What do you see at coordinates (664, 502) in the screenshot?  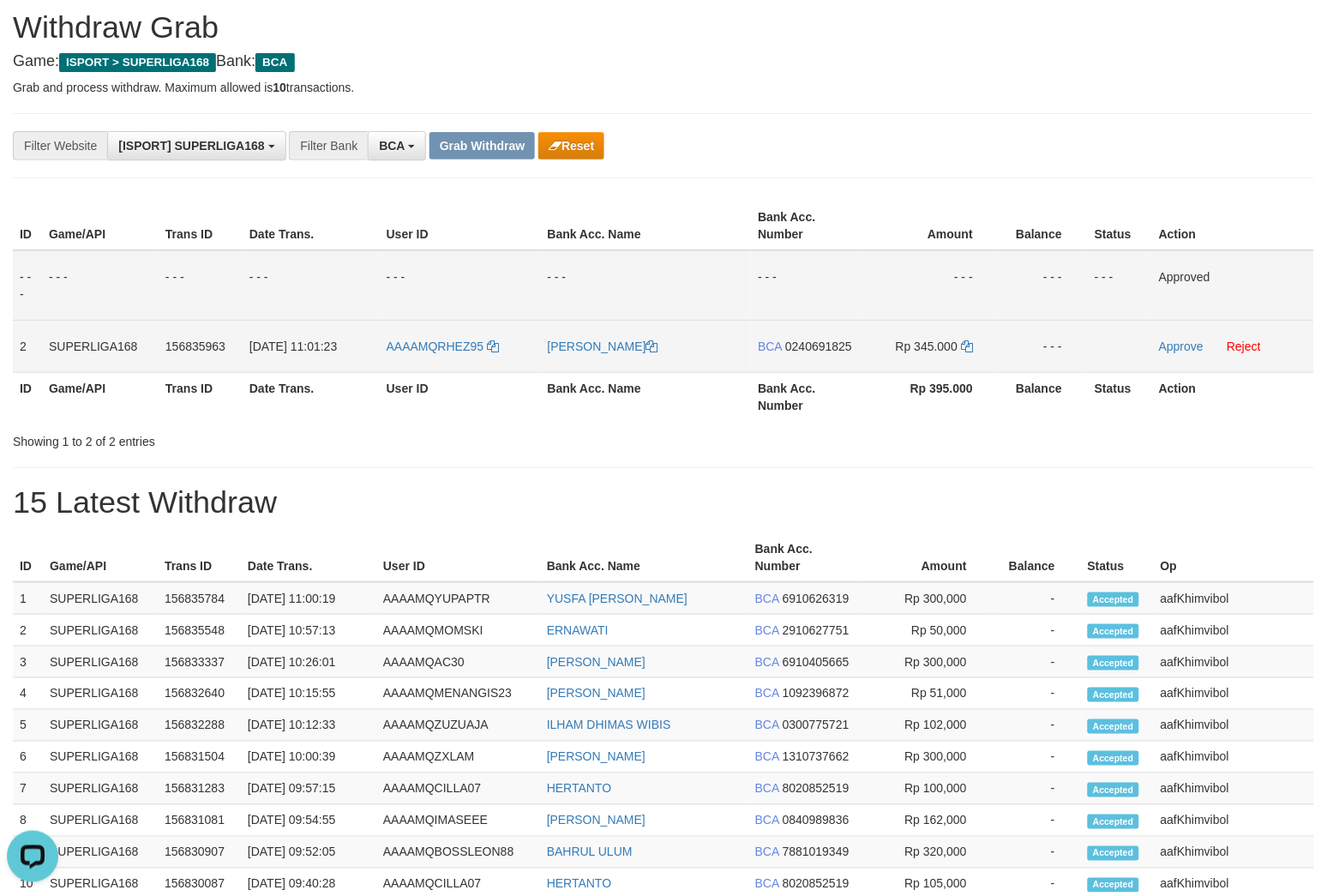 I see `h1: 15 Latest Withdraw` at bounding box center [664, 502].